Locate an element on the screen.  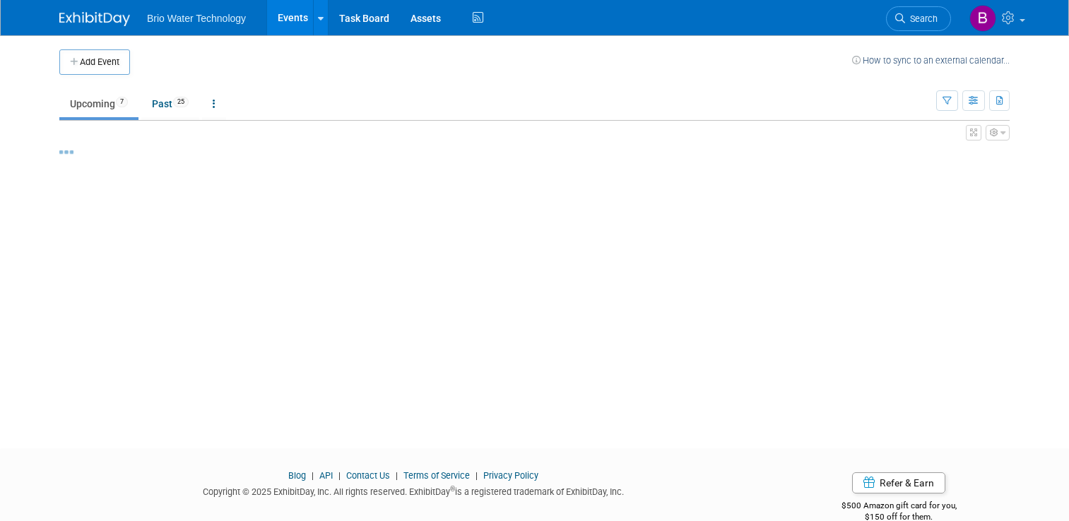
a: Privacy Policy is located at coordinates (511, 476).